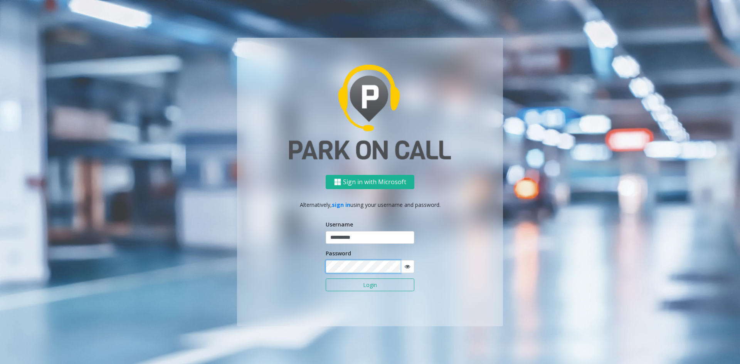  Describe the element at coordinates (339, 224) in the screenshot. I see `label: Username` at that location.